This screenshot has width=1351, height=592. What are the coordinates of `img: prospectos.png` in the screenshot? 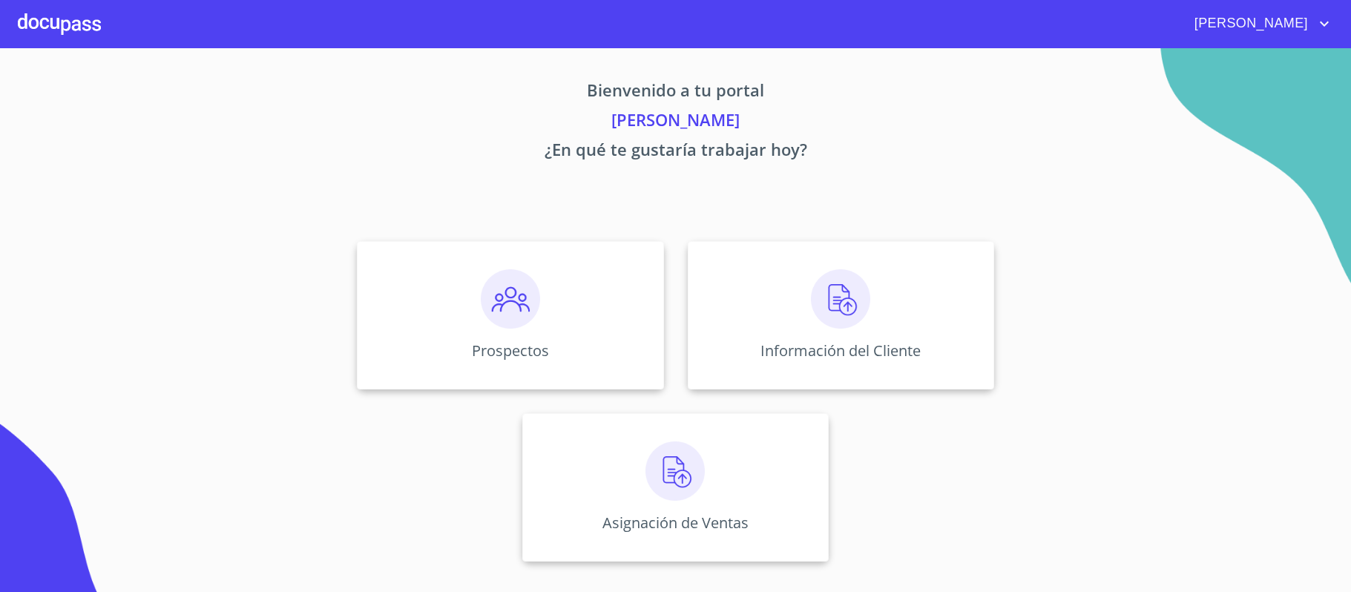 It's located at (511, 299).